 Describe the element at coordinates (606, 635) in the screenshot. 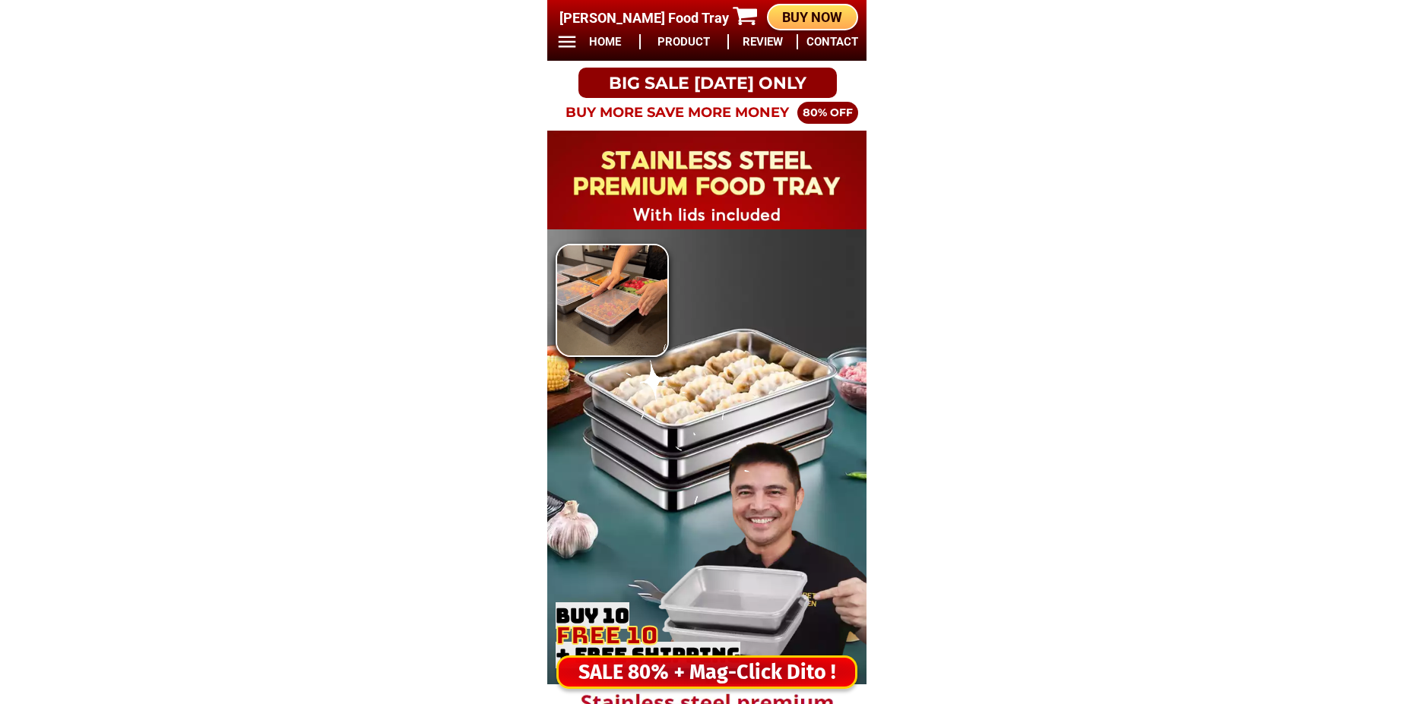

I see `span: FREE 10` at that location.